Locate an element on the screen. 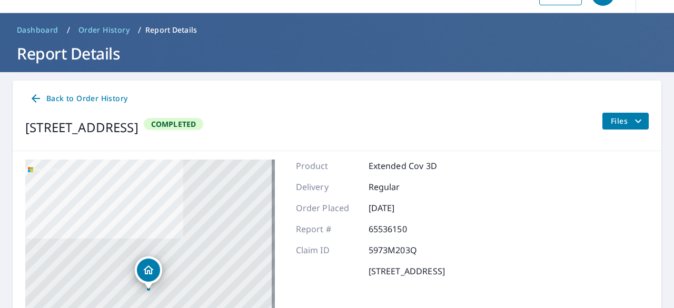 The height and width of the screenshot is (308, 674). p: Report Details is located at coordinates (171, 30).